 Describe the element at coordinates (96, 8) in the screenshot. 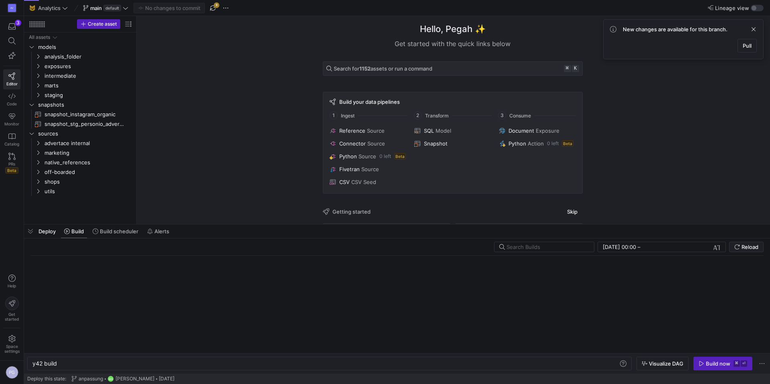

I see `span: main` at that location.